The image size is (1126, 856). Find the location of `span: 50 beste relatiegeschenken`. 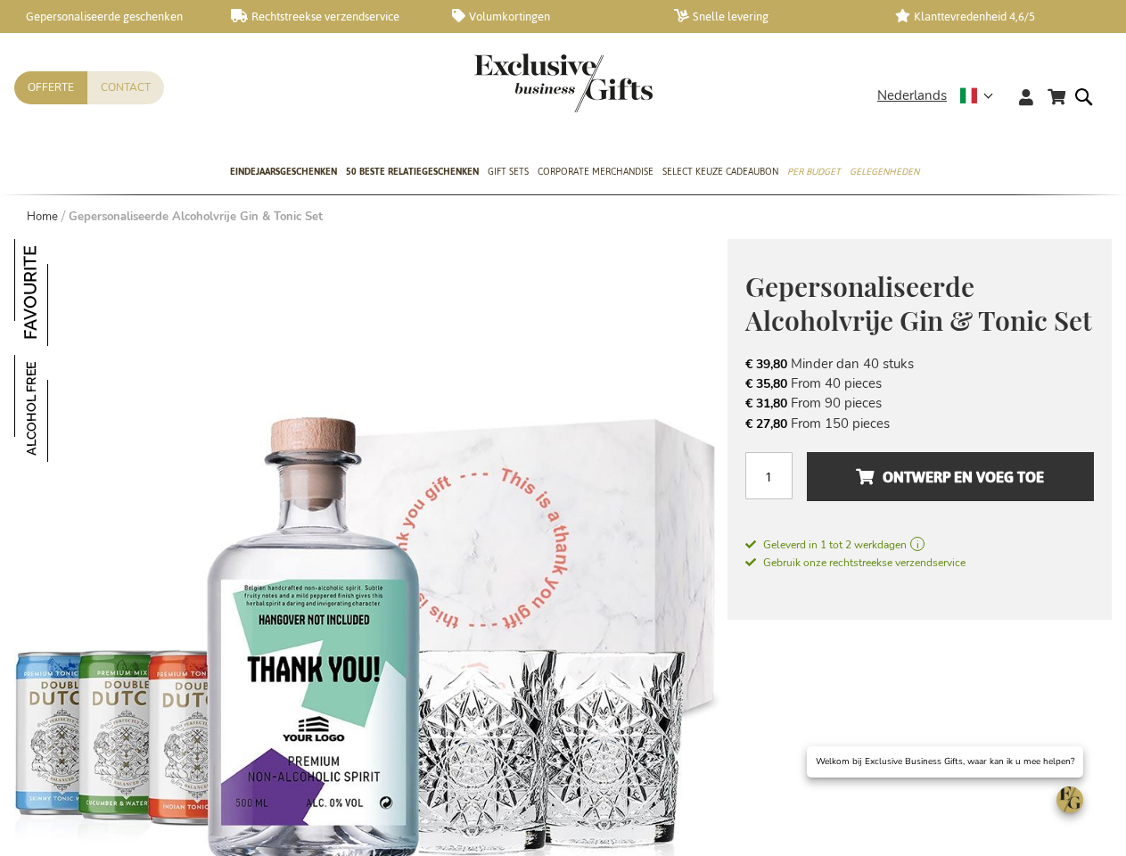

span: 50 beste relatiegeschenken is located at coordinates (412, 171).